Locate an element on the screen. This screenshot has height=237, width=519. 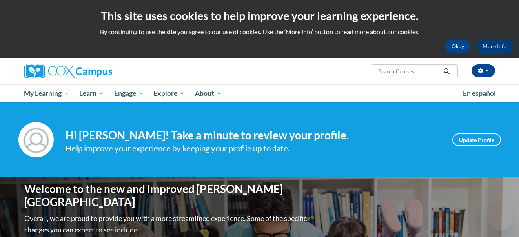
img: Cox Campus is located at coordinates (68, 71).